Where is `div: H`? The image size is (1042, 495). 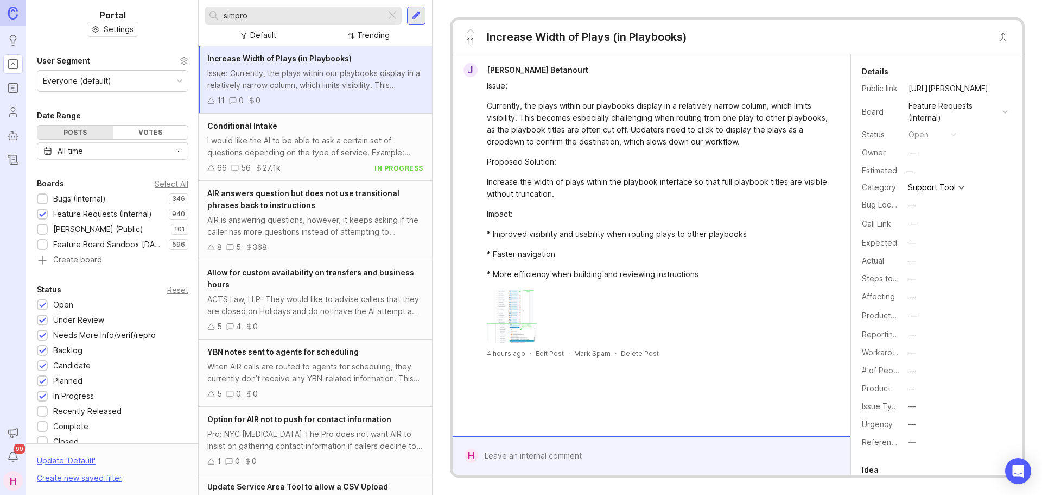
div: H is located at coordinates (471, 456).